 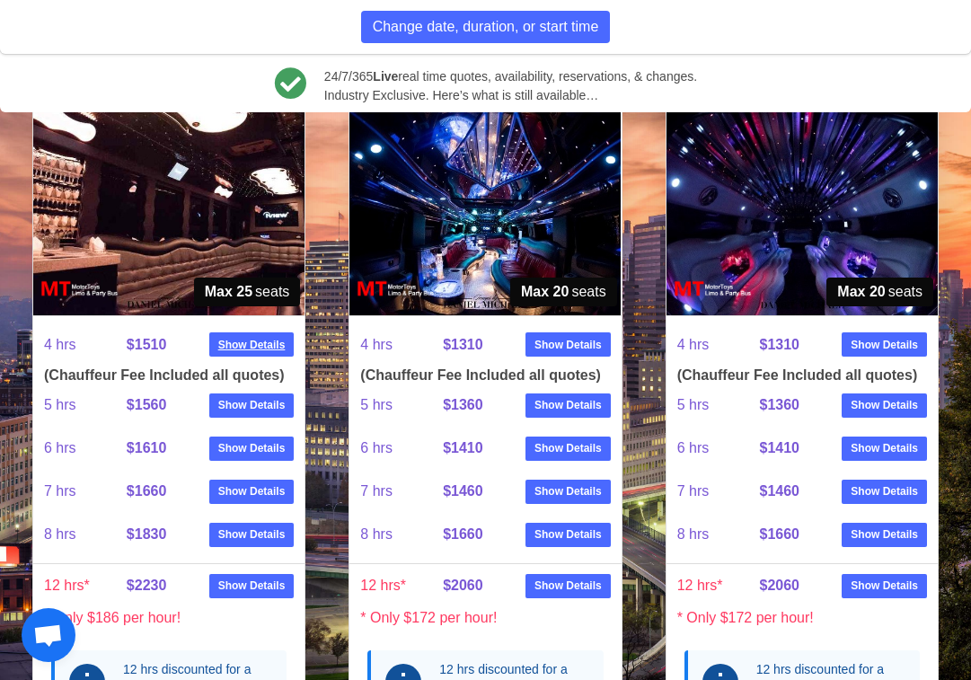 What do you see at coordinates (485, 209) in the screenshot?
I see `img: 17%2002.jpg` at bounding box center [485, 209].